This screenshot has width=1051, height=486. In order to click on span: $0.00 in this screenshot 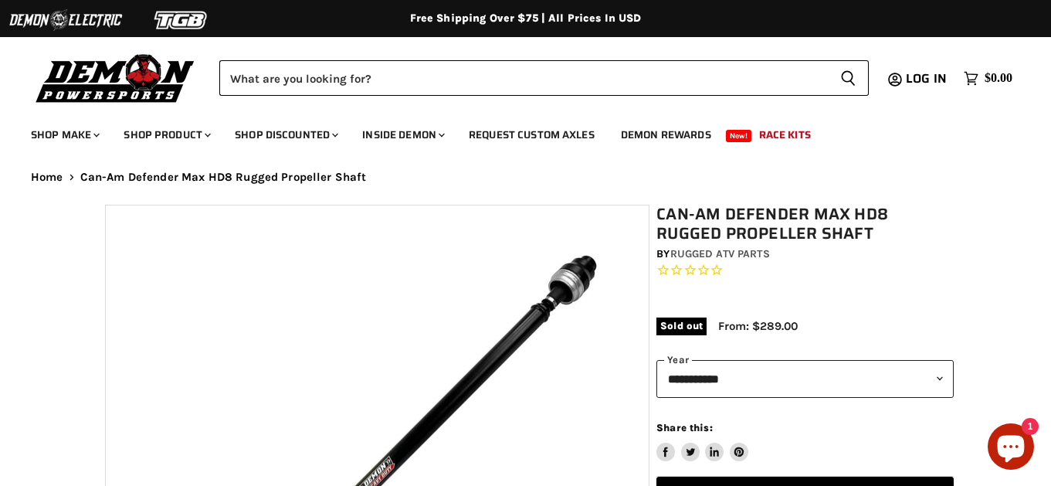, I will do `click(999, 78)`.